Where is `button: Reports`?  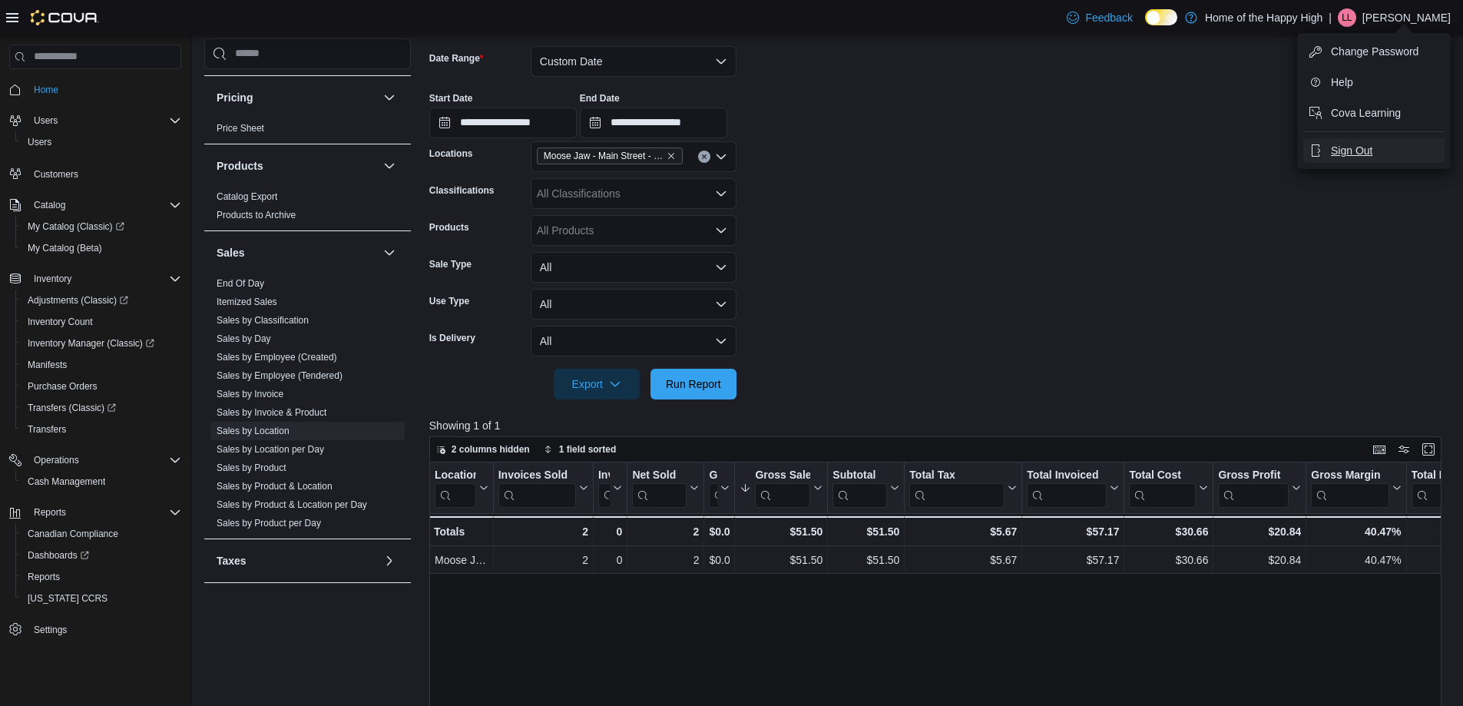 button: Reports is located at coordinates (101, 577).